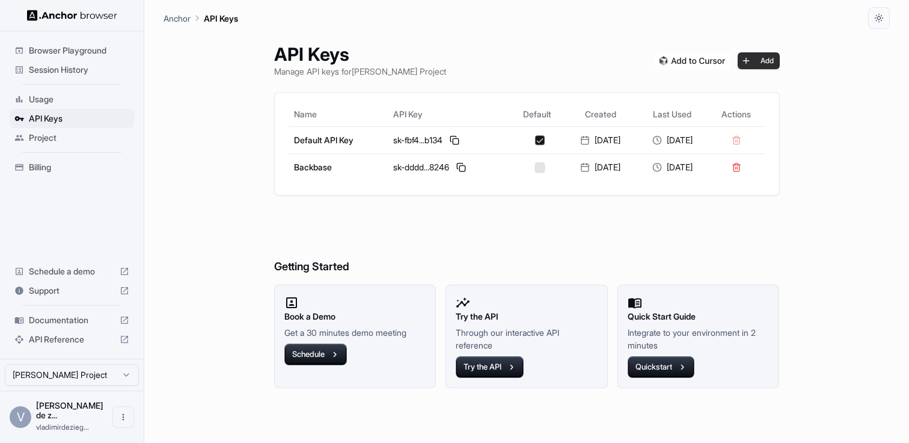  What do you see at coordinates (72, 99) in the screenshot?
I see `div: Usage` at bounding box center [72, 99].